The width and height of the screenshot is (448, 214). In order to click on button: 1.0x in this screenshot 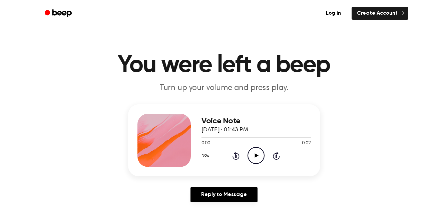, I will do `click(206, 156)`.